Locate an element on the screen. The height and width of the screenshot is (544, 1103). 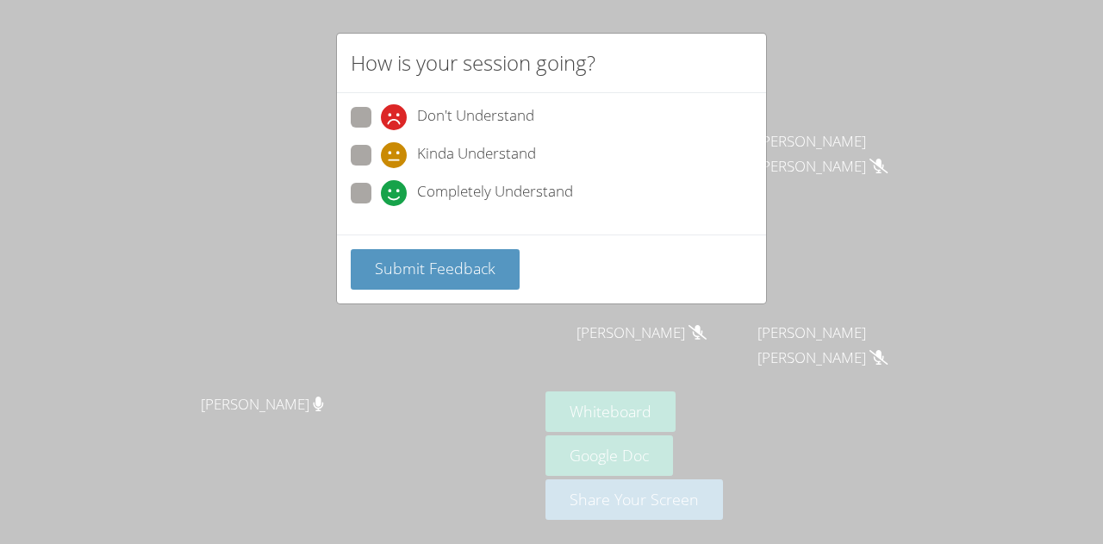
h2: How is your session going? is located at coordinates (473, 63).